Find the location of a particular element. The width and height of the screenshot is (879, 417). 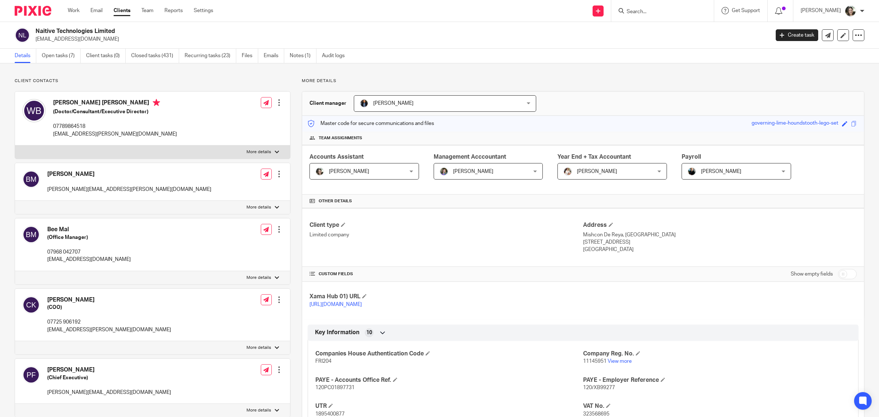

a: Closed tasks (431) is located at coordinates (155, 56).